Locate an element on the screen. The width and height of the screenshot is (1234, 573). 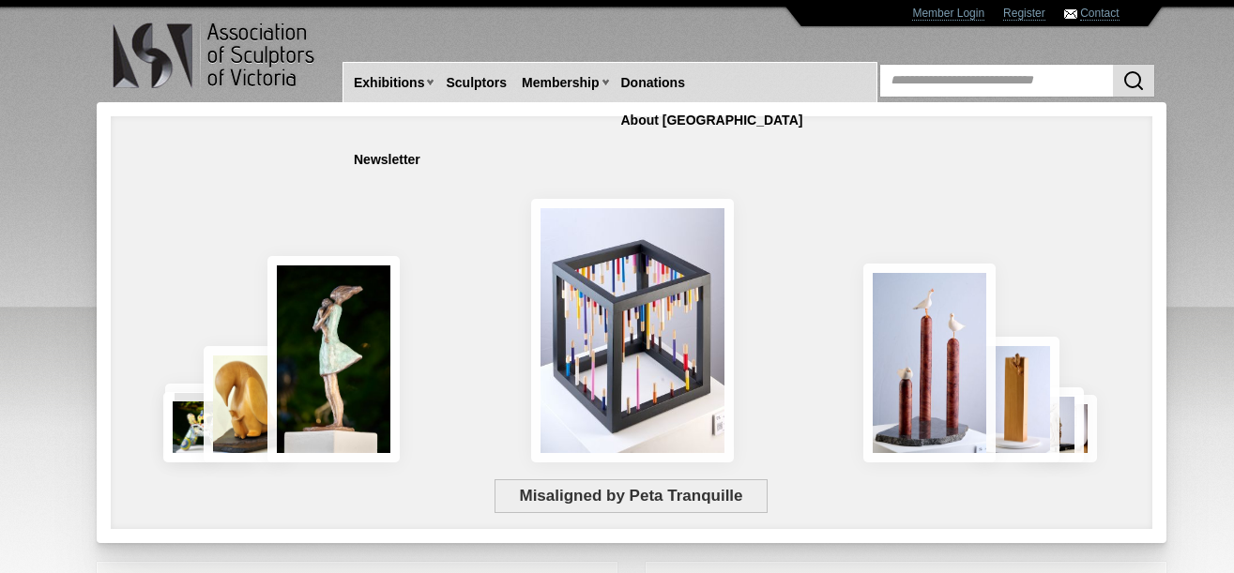
a: Donations is located at coordinates (653, 83).